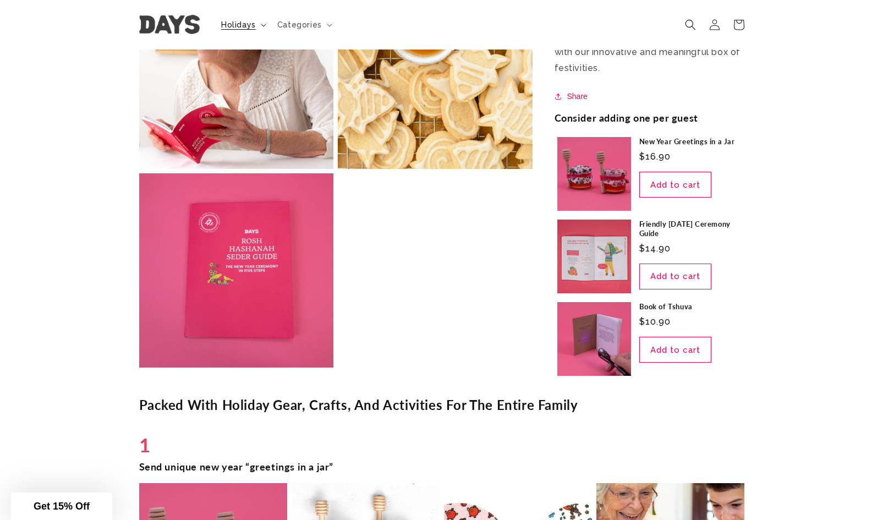  Describe the element at coordinates (62, 506) in the screenshot. I see `div: Get 15% Off` at that location.